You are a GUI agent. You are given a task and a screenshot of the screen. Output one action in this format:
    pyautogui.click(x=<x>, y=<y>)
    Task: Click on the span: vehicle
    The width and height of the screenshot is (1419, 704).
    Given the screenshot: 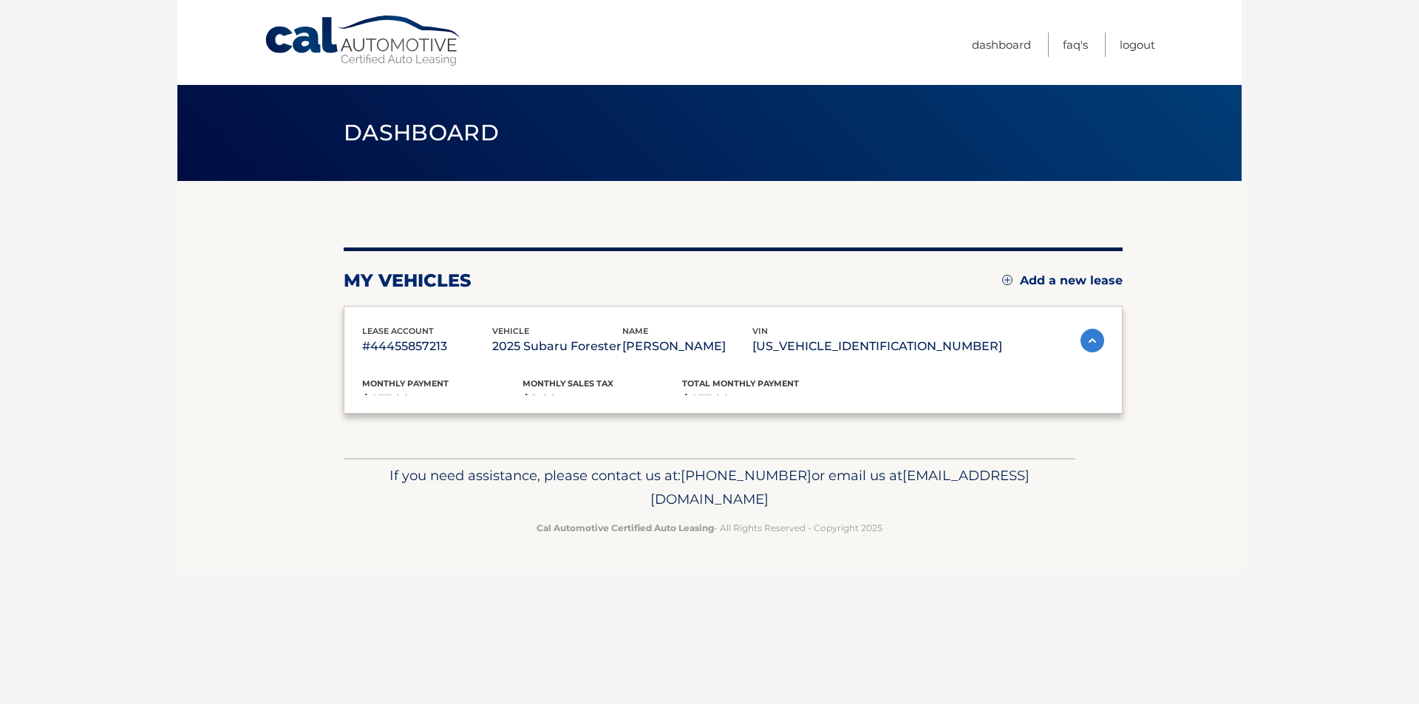 What is the action you would take?
    pyautogui.click(x=511, y=331)
    